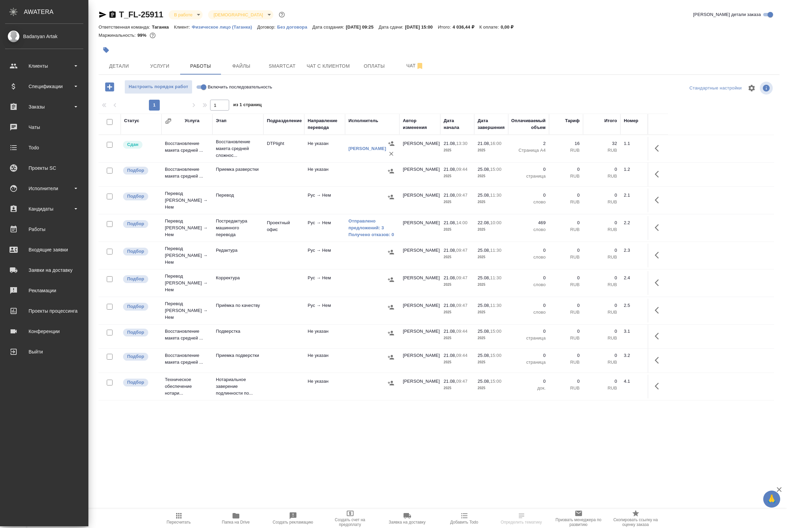  Describe the element at coordinates (103, 15) in the screenshot. I see `button: Скопировать ссылку для ЯМессенджера` at that location.